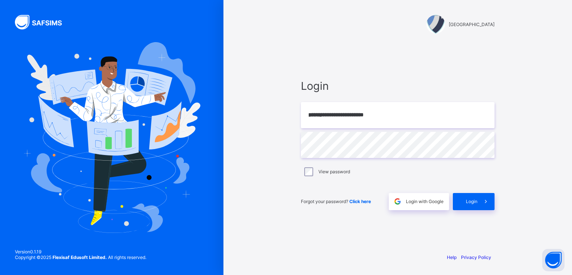  What do you see at coordinates (398, 201) in the screenshot?
I see `img: google.396cfc9801f0270233282035f929180a.svg` at bounding box center [398, 201].